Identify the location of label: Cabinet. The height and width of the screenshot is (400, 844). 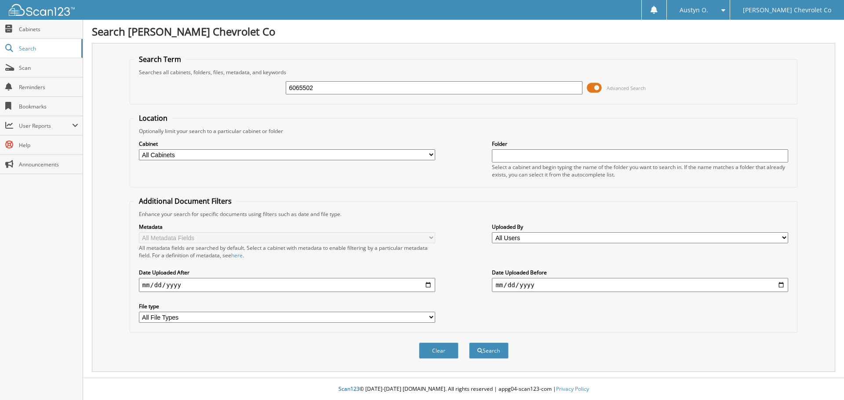
(287, 144).